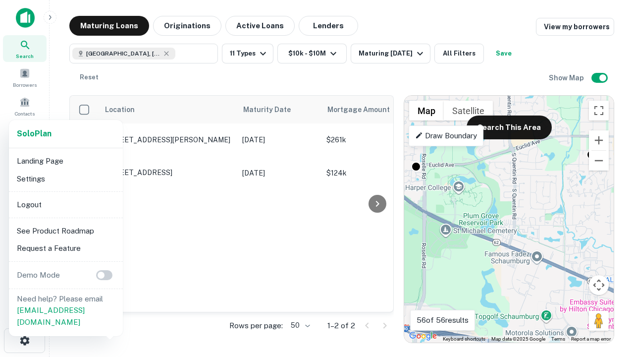 The width and height of the screenshot is (634, 357). What do you see at coordinates (66, 231) in the screenshot?
I see `li: See Product Roadmap` at bounding box center [66, 231].